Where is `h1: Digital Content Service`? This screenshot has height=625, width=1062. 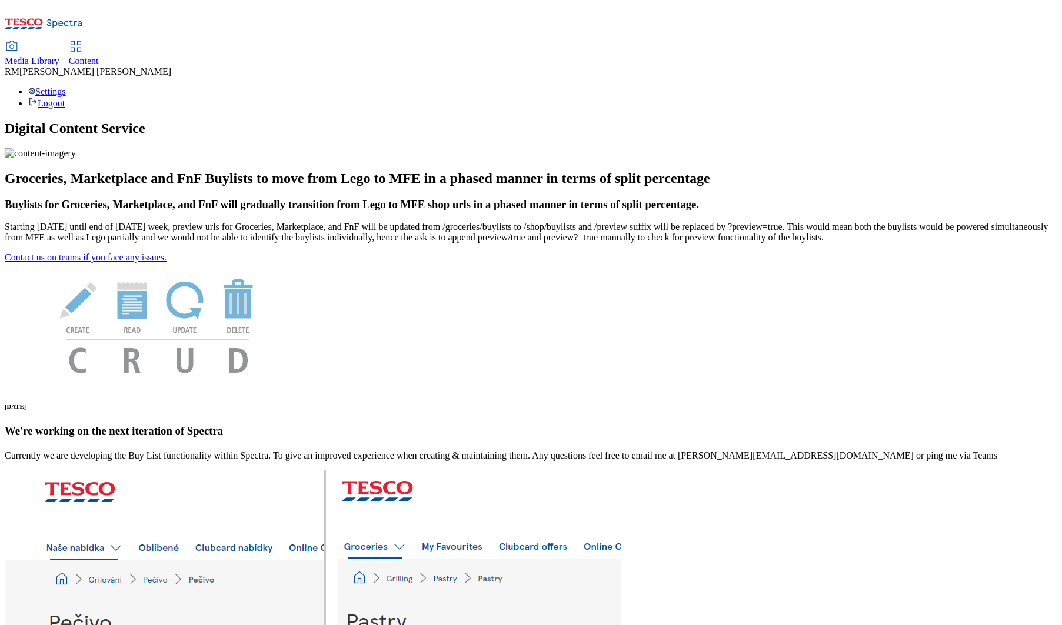
h1: Digital Content Service is located at coordinates (531, 128).